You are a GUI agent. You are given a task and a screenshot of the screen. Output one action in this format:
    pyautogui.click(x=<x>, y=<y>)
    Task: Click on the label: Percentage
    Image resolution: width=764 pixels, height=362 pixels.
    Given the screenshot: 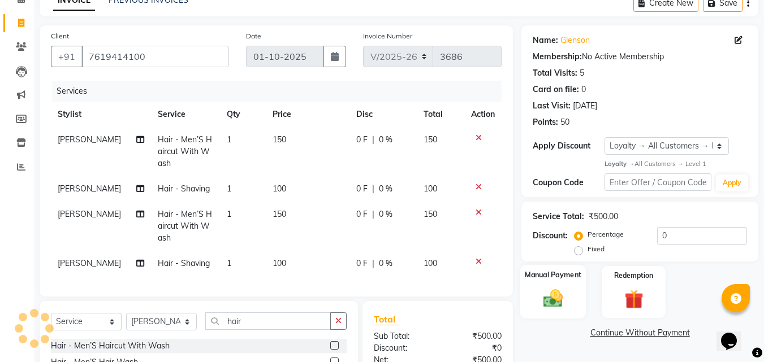 What is the action you would take?
    pyautogui.click(x=606, y=235)
    